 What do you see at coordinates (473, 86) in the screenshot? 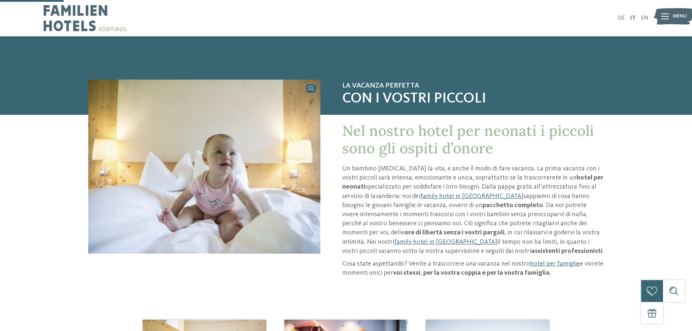
I see `span: La vacanza perfetta` at bounding box center [473, 86].